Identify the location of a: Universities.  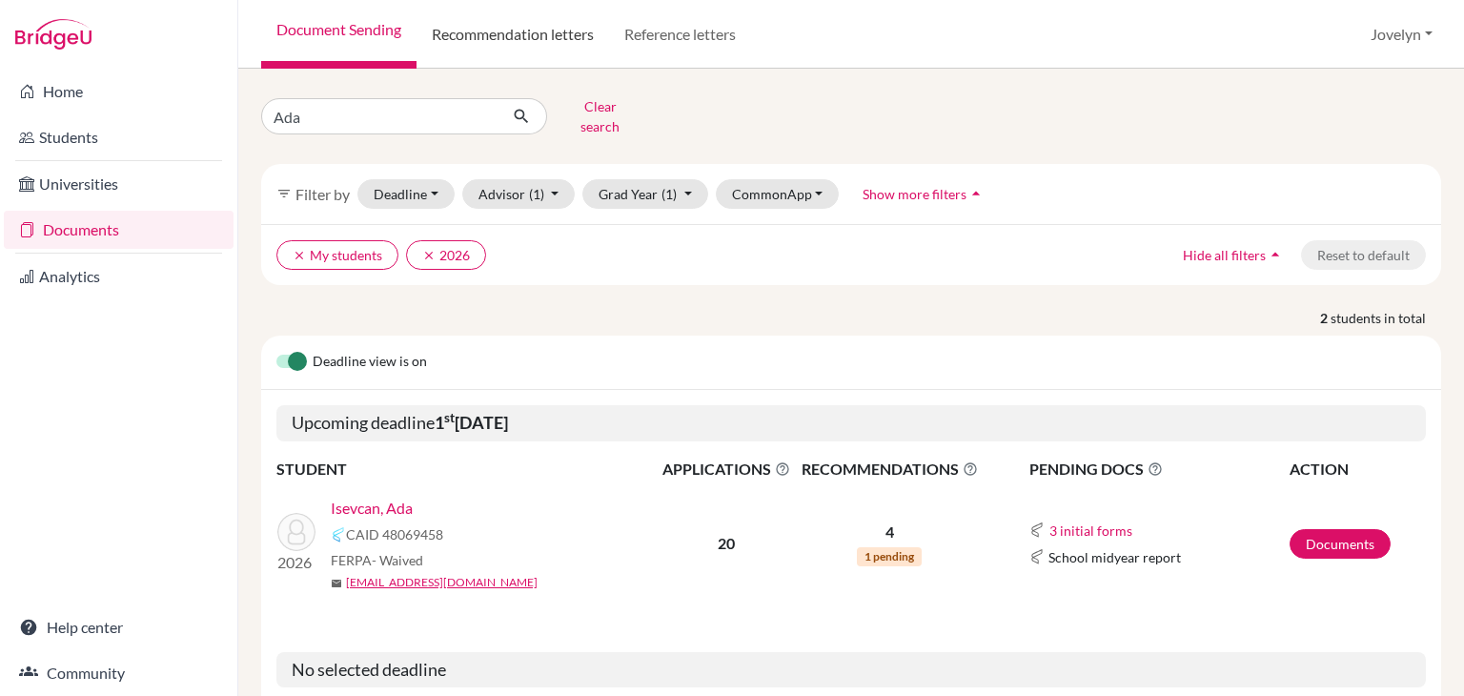
(118, 184).